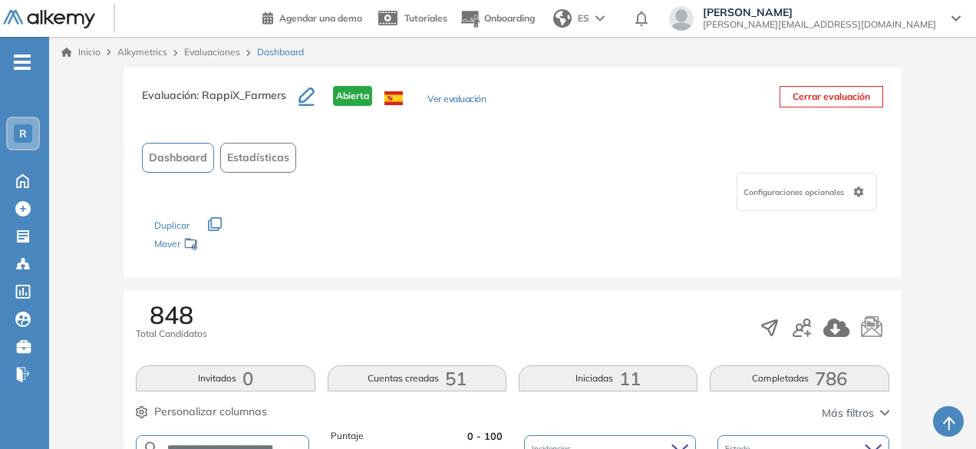 This screenshot has height=449, width=976. What do you see at coordinates (225, 378) in the screenshot?
I see `button: Invitados0` at bounding box center [225, 378].